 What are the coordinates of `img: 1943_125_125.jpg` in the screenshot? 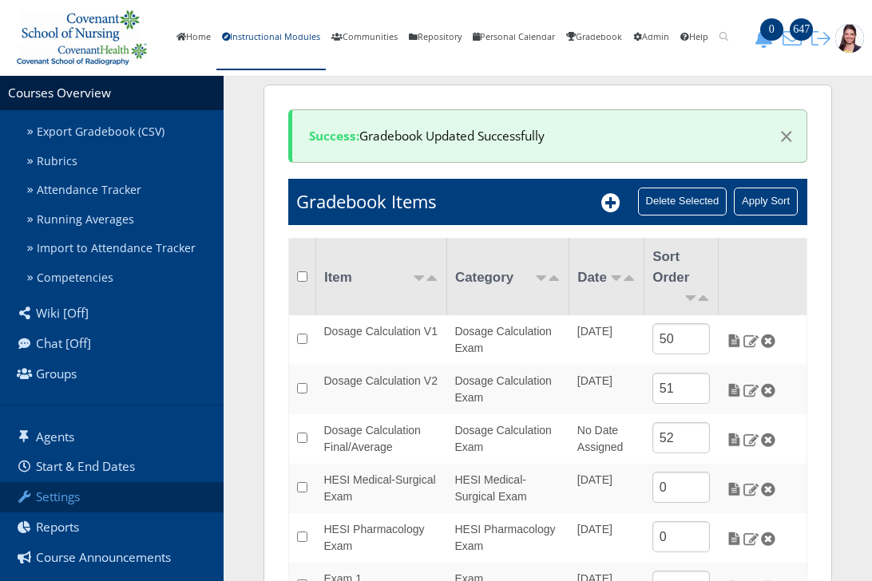 It's located at (849, 38).